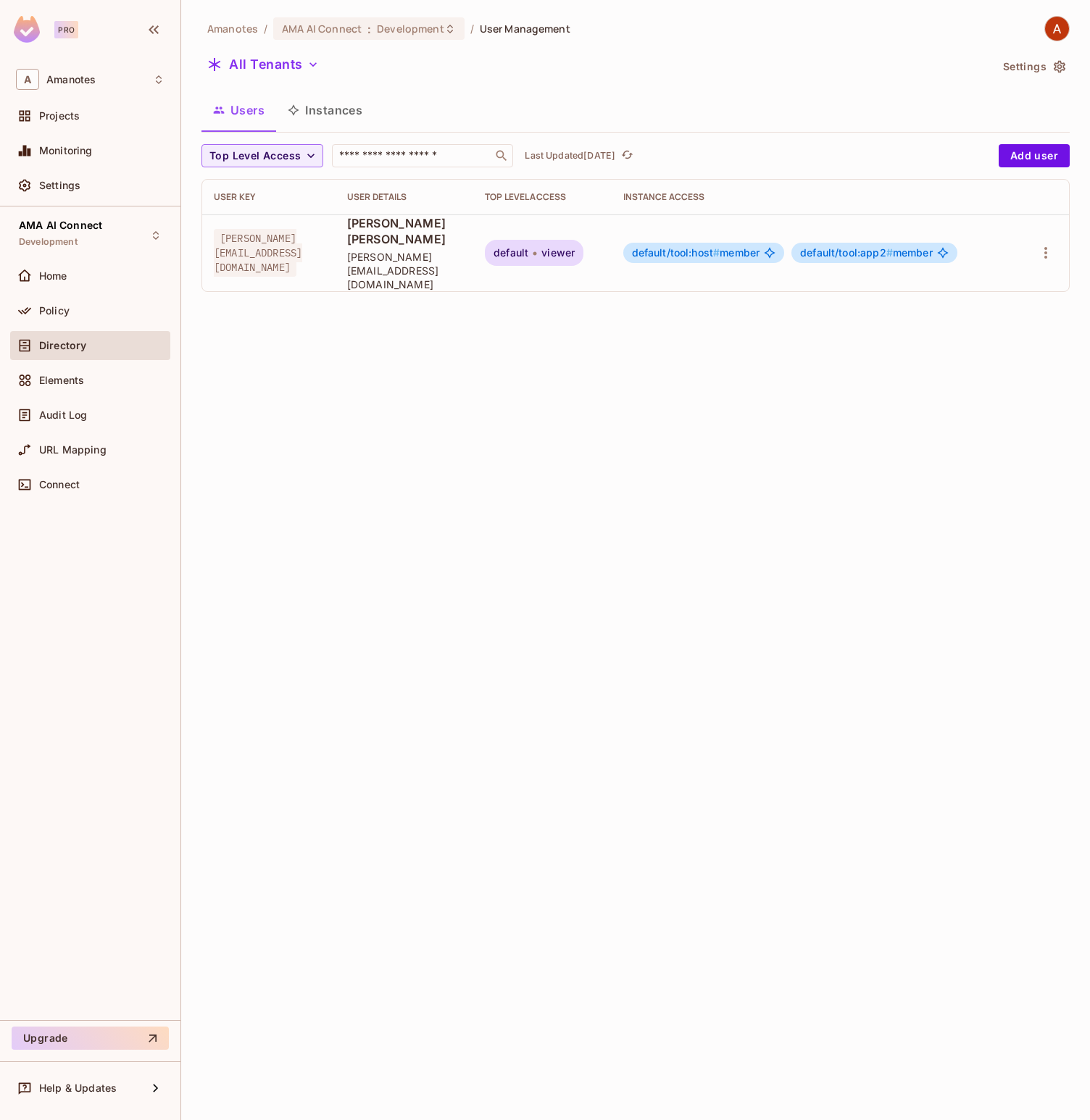  Describe the element at coordinates (542, 197) in the screenshot. I see `div: Top Level Access` at that location.